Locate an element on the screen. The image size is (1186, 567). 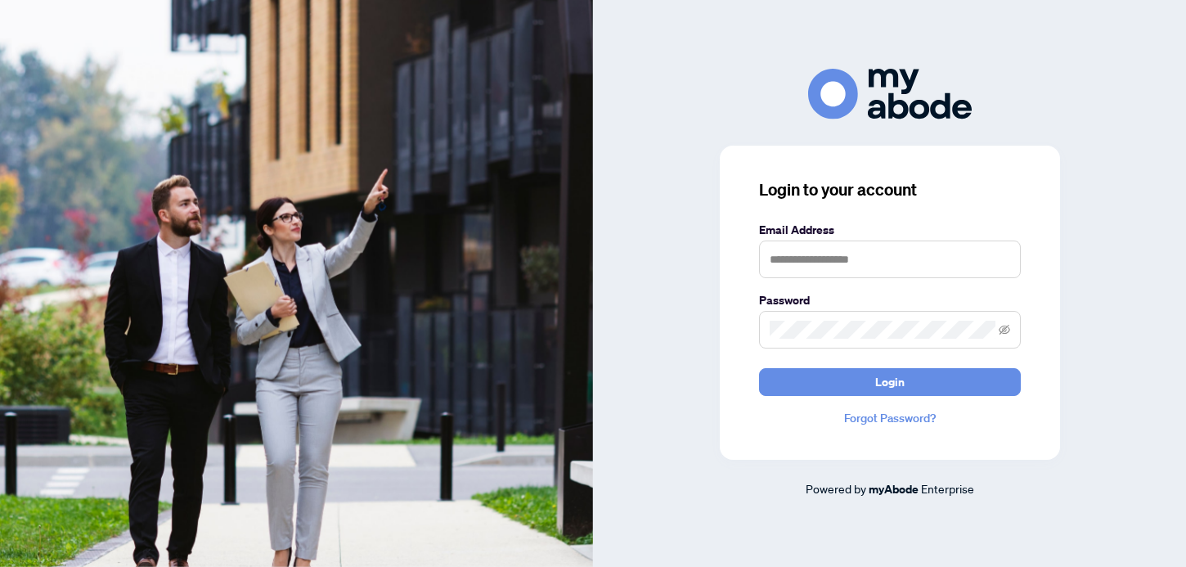
button: Login is located at coordinates (890, 382).